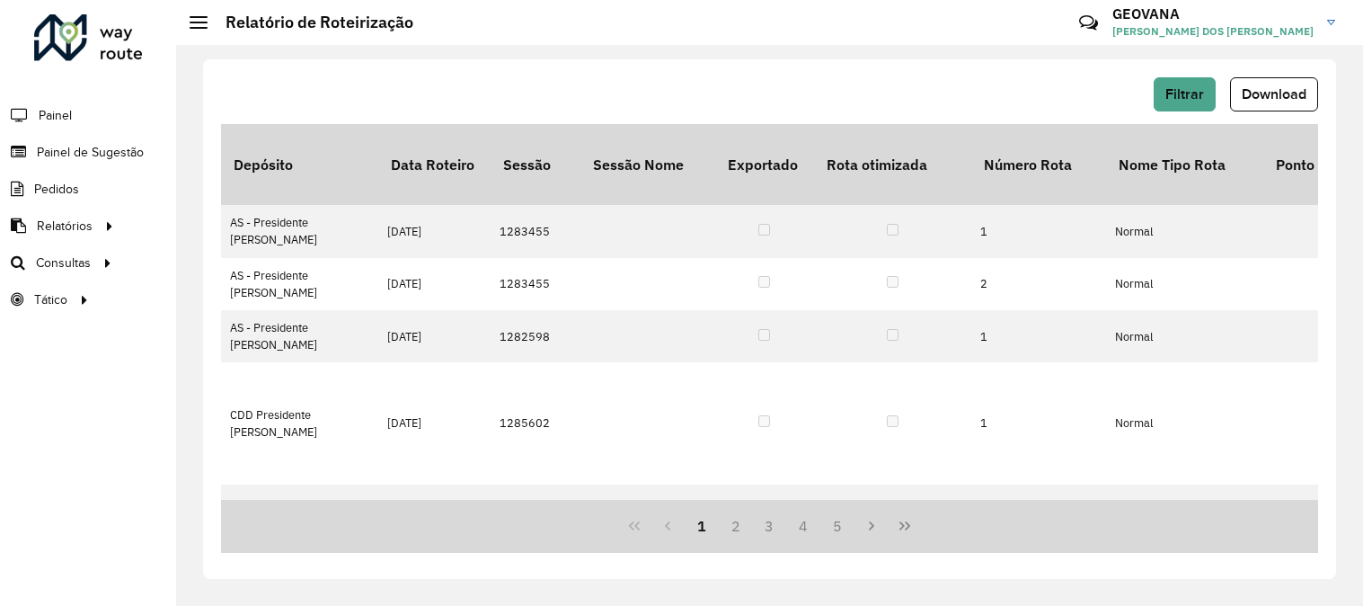  Describe the element at coordinates (536, 336) in the screenshot. I see `td: 1282598` at that location.